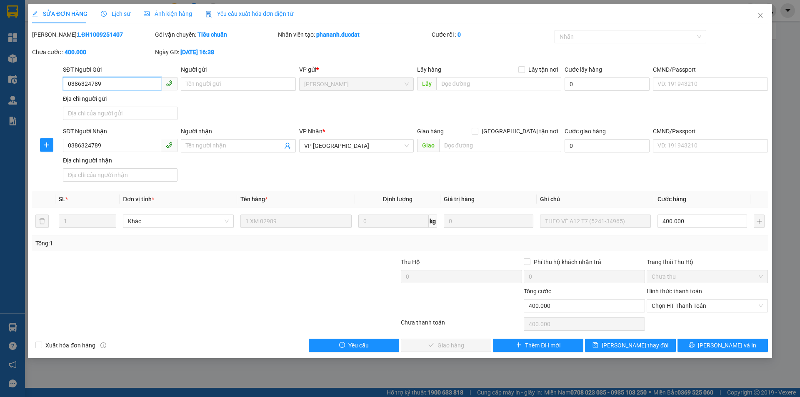  What do you see at coordinates (543, 70) in the screenshot?
I see `span: Lấy tận nơi` at bounding box center [543, 70].